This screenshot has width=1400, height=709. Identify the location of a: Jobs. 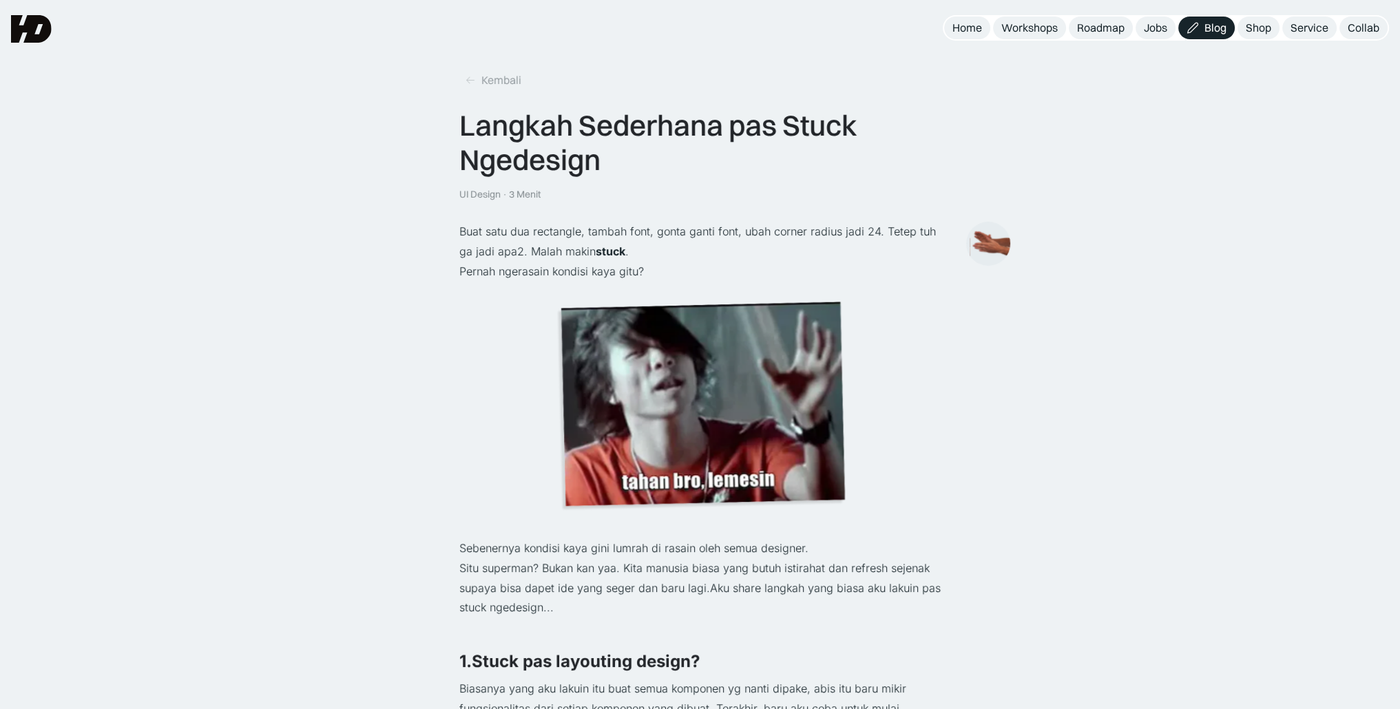
(1156, 28).